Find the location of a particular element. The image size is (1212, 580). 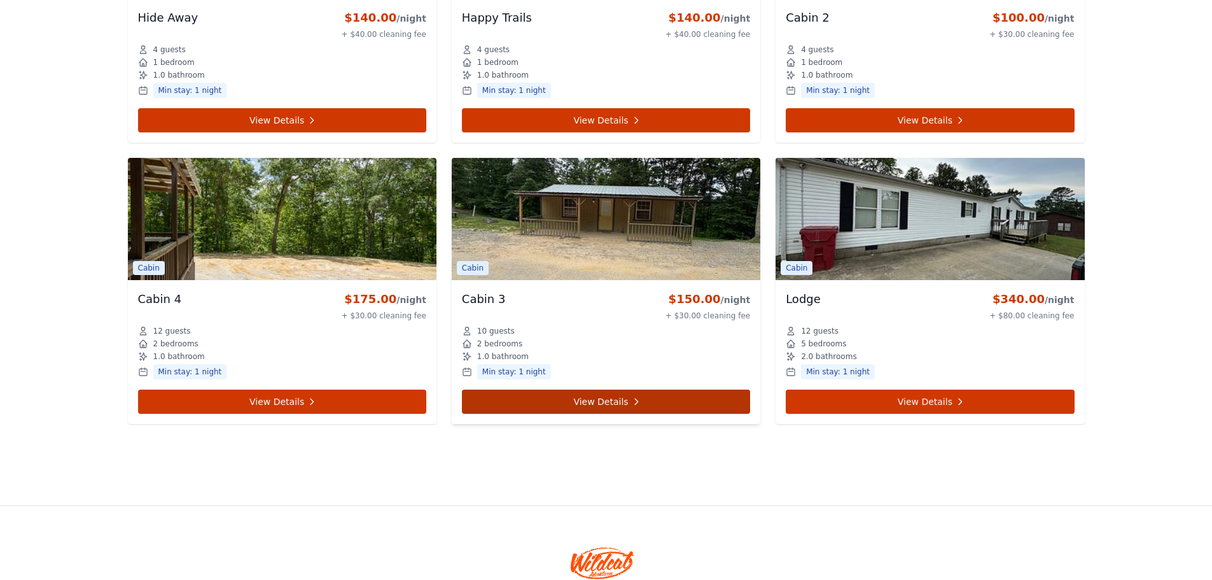

h3: Hide Away is located at coordinates (168, 18).